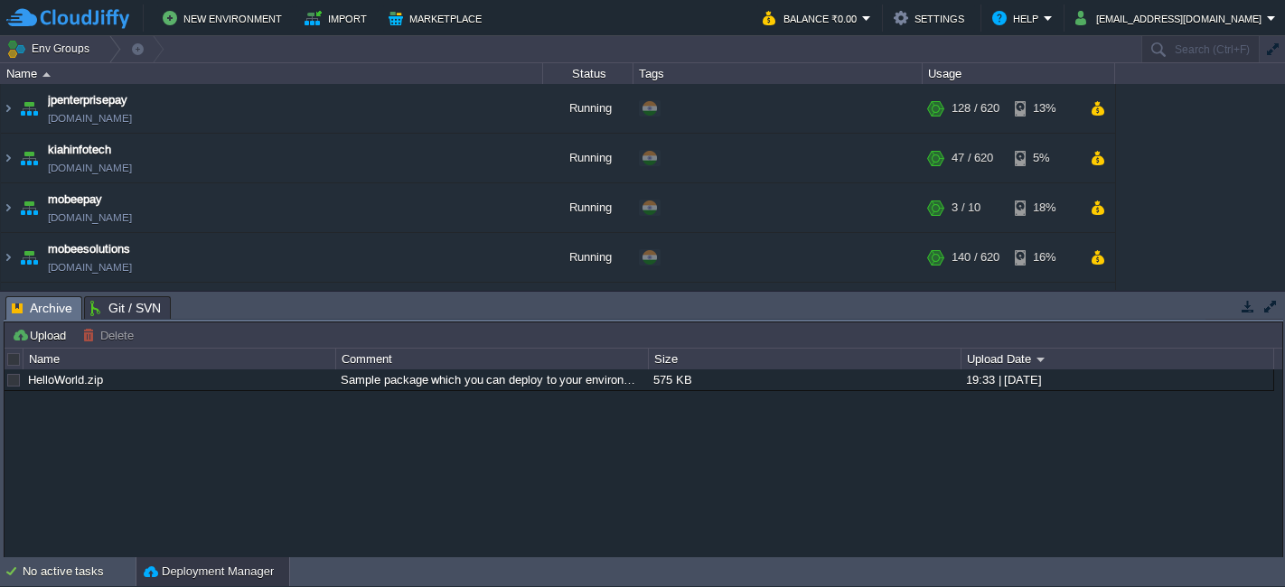  I want to click on button: Balance ₹0.00, so click(812, 18).